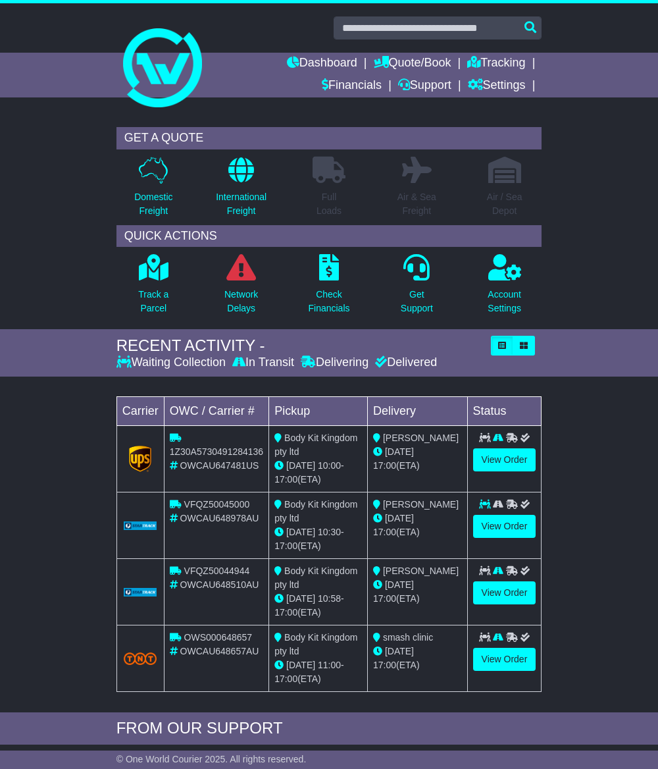  Describe the element at coordinates (505, 204) in the screenshot. I see `p: Air / Sea Depot` at that location.